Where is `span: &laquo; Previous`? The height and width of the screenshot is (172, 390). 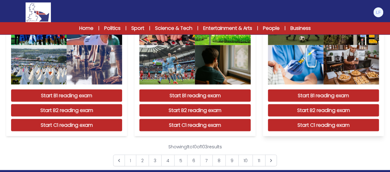
span: &laquo; Previous is located at coordinates (119, 161).